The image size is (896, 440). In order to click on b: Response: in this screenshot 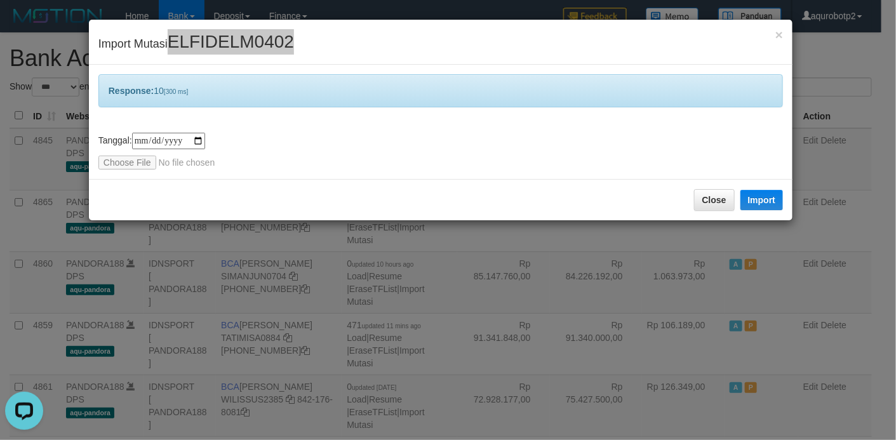, I will do `click(131, 91)`.